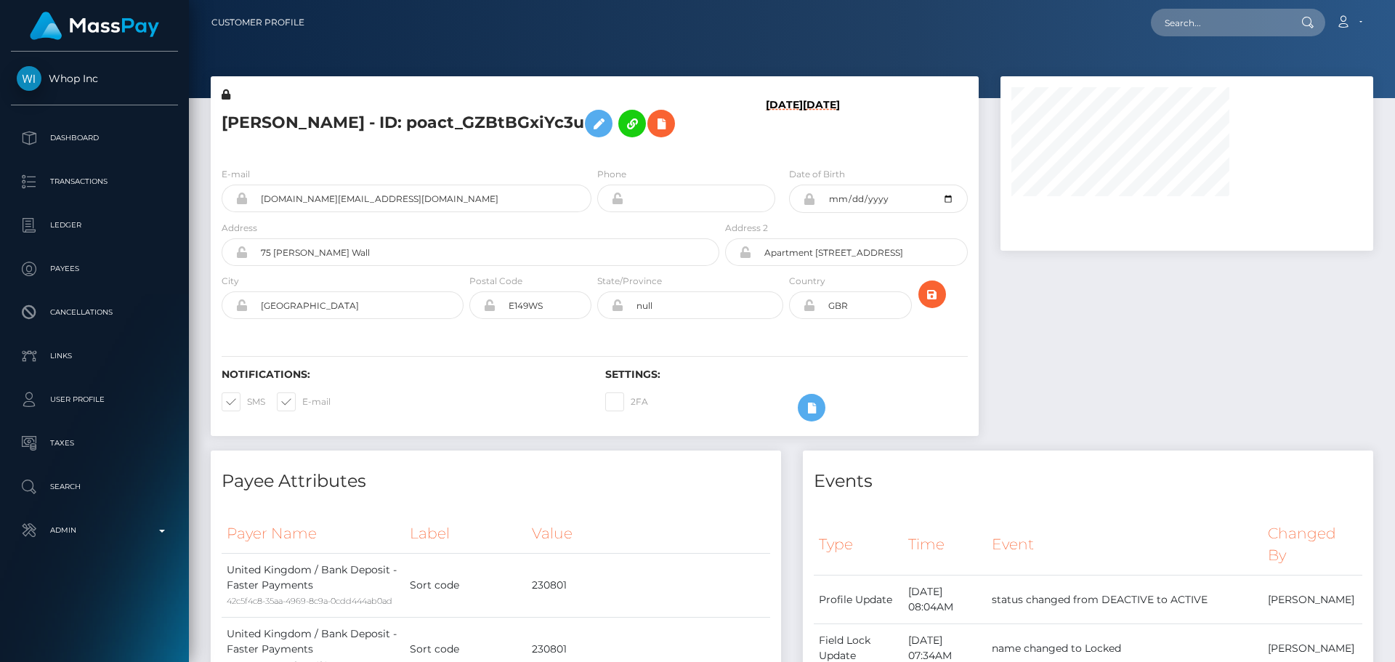  What do you see at coordinates (94, 78) in the screenshot?
I see `span: Whop Inc` at bounding box center [94, 78].